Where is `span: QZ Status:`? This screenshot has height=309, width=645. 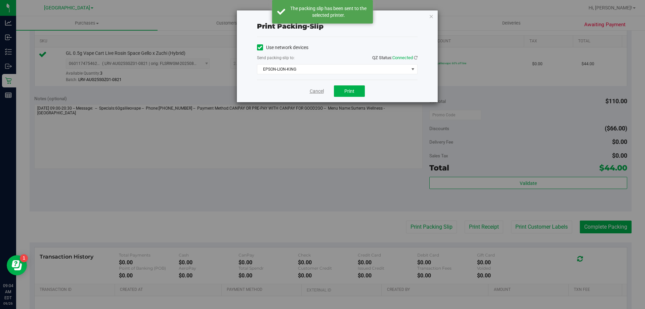
span: QZ Status: is located at coordinates (395, 57).